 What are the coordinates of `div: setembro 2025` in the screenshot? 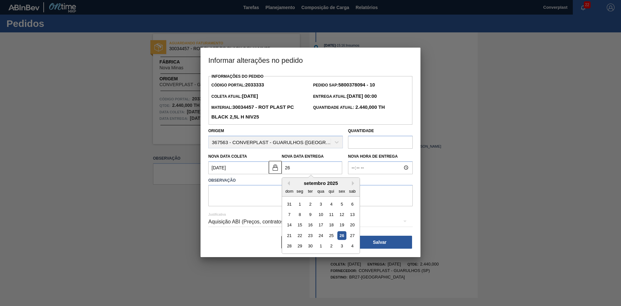 It's located at (321, 183).